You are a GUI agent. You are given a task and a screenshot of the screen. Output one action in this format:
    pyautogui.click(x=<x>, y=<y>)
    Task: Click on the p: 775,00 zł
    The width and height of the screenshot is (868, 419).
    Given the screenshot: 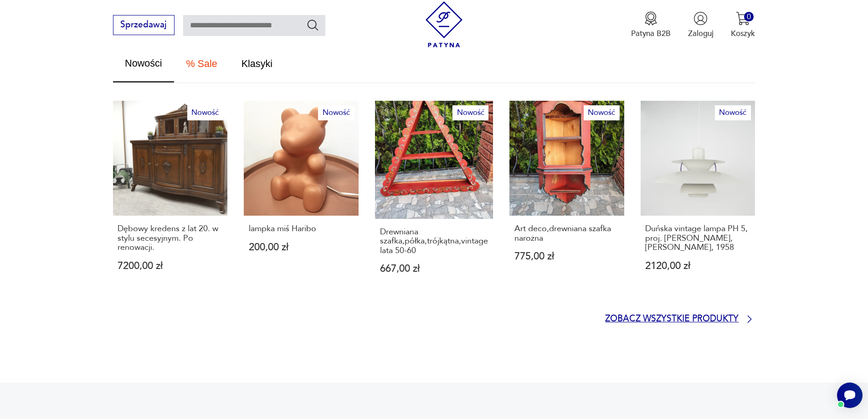 What is the action you would take?
    pyautogui.click(x=567, y=256)
    